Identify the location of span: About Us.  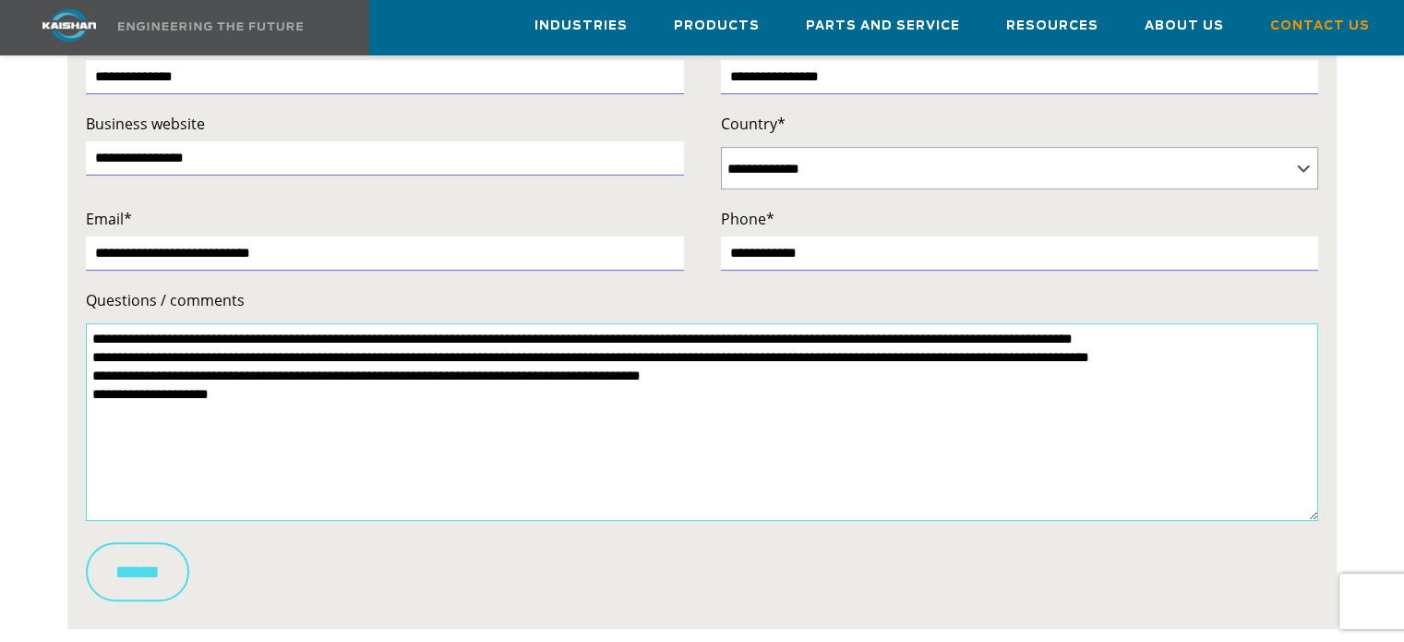
(1185, 26).